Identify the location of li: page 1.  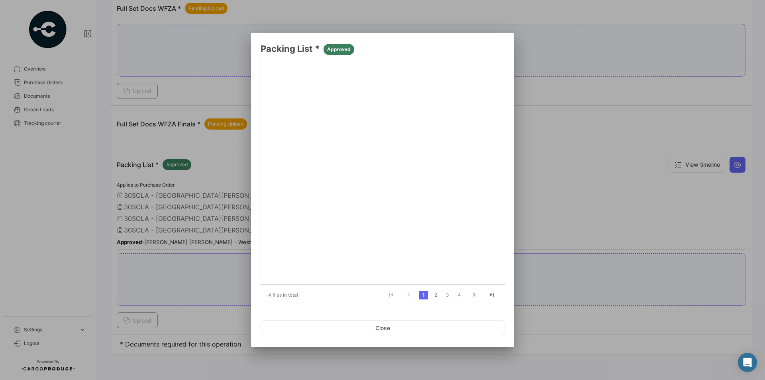
(424, 295).